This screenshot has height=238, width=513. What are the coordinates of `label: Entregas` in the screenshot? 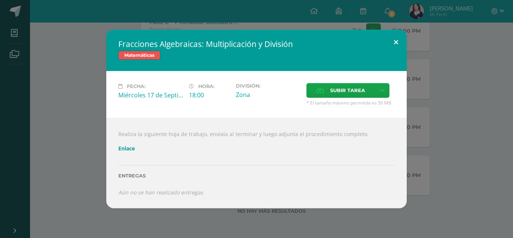 It's located at (256, 175).